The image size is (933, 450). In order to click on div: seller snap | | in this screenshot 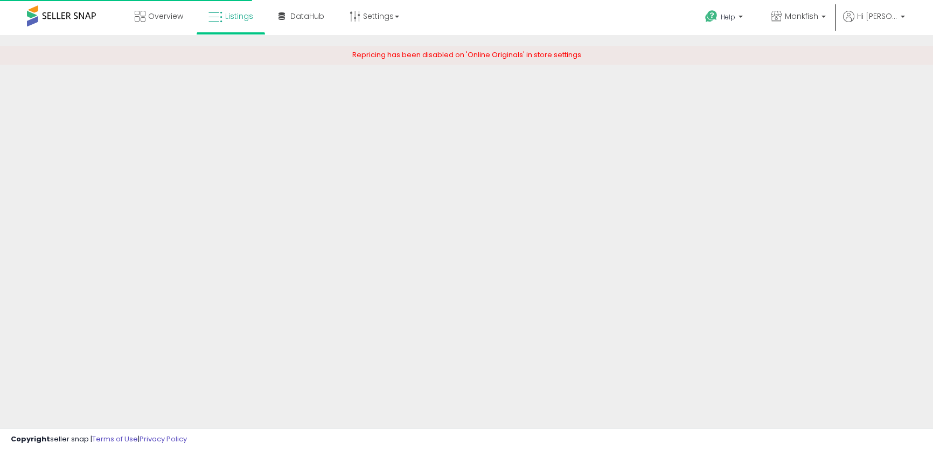, I will do `click(99, 439)`.